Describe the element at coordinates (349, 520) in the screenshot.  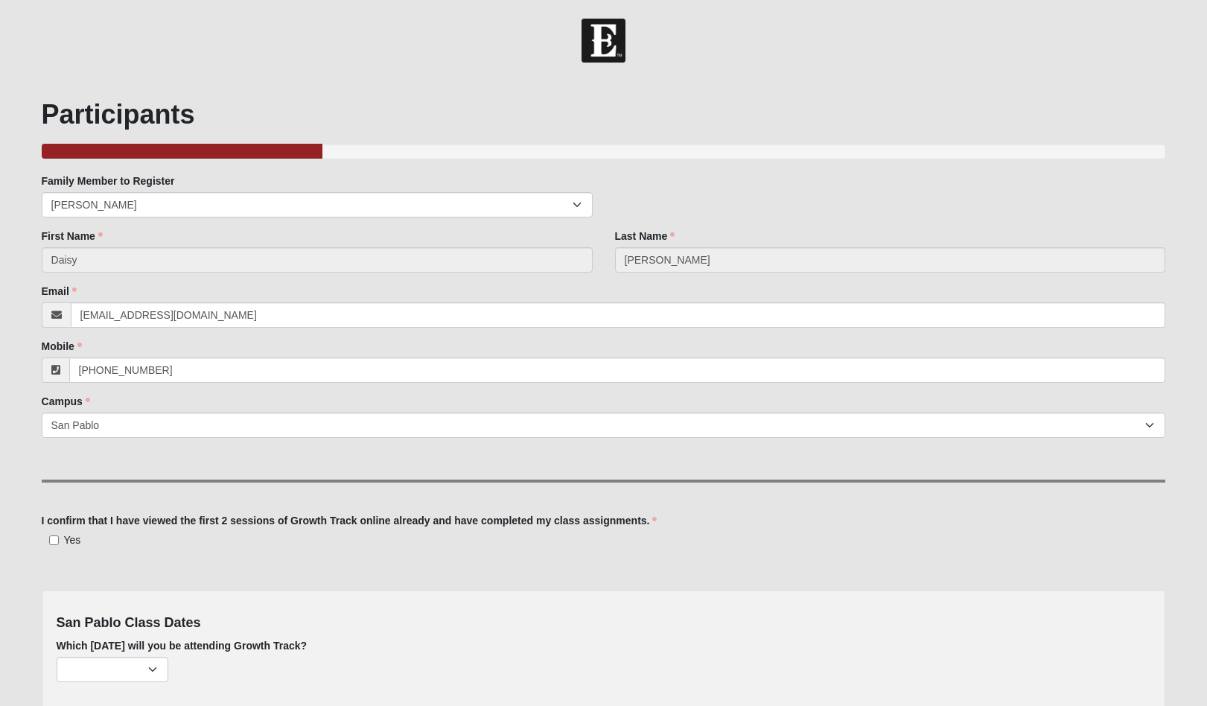
I see `label: I confirm that I have viewed the first 2 sessions of Growth Track online already and have complet...` at that location.